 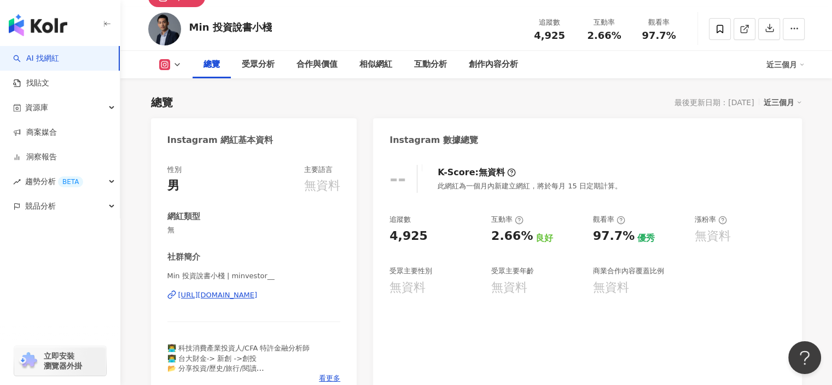 I want to click on div: 商業合作內容覆蓋比例, so click(x=629, y=271).